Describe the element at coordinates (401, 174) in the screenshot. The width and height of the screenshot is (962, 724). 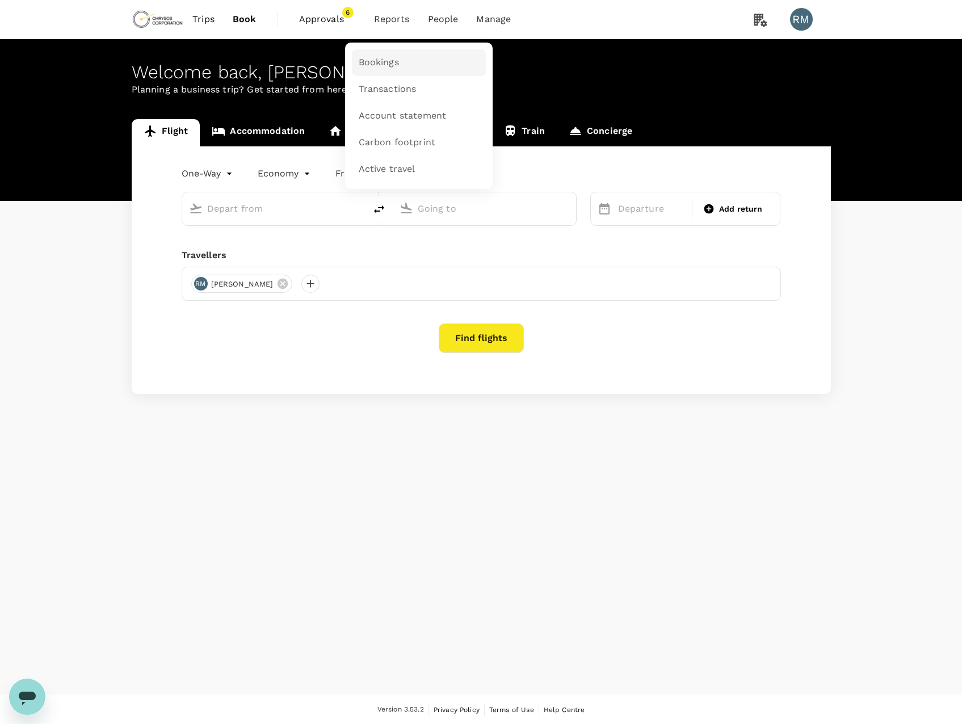
I see `button: Frequent flyer programme` at that location.